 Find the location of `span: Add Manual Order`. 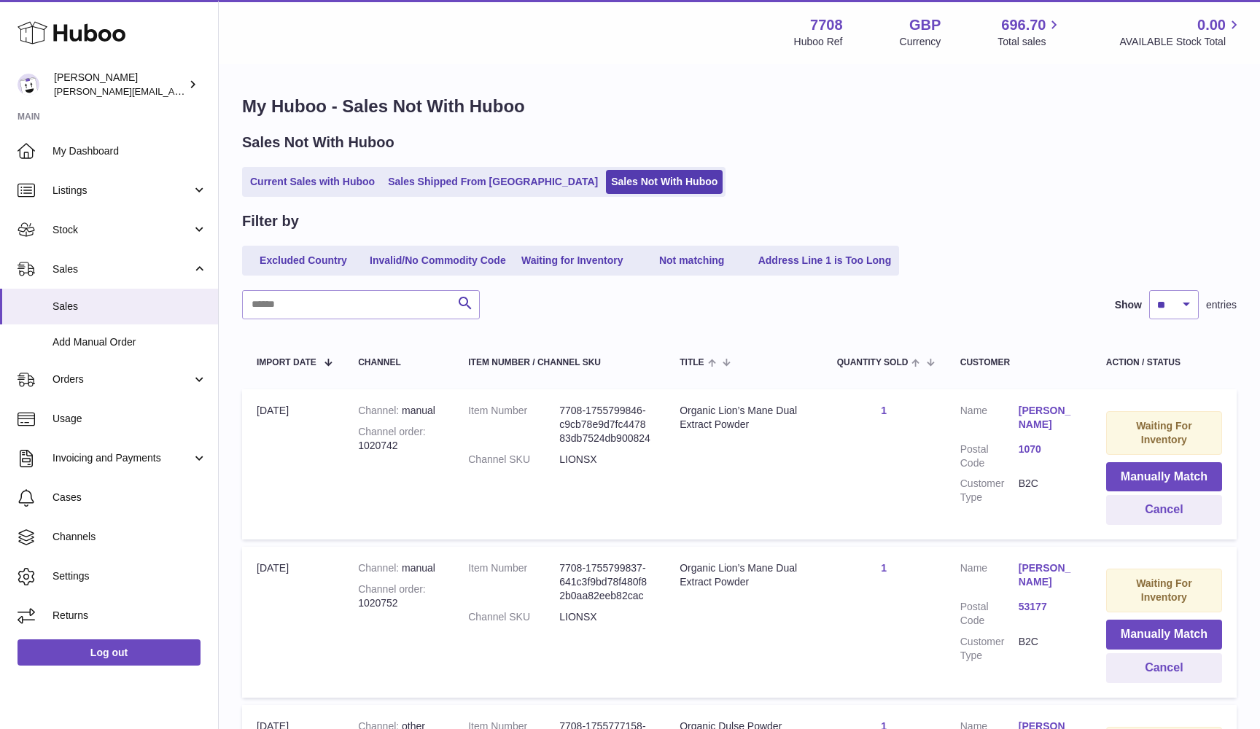

span: Add Manual Order is located at coordinates (130, 342).